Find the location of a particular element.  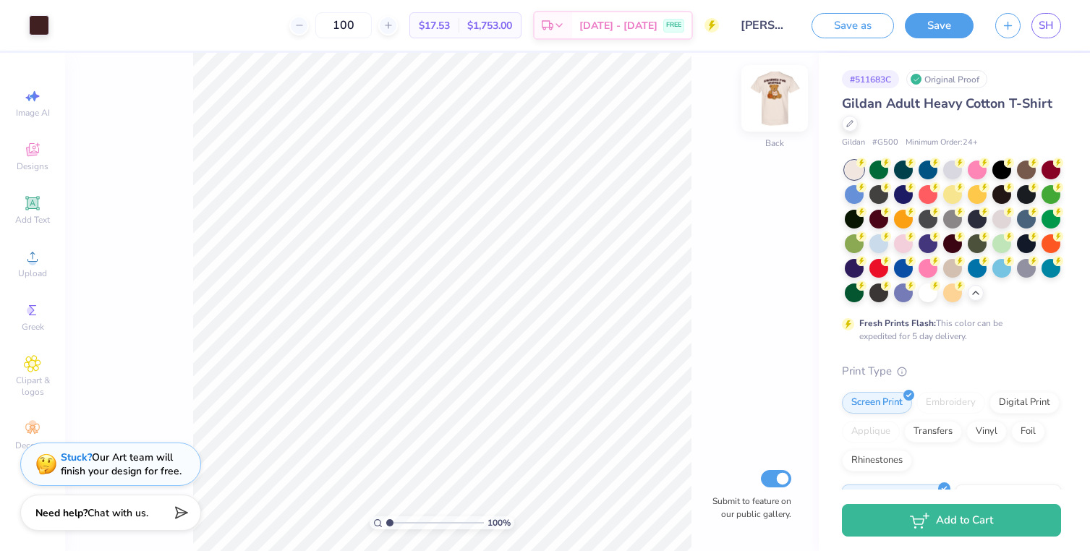

strong: Fresh Prints Flash: is located at coordinates (898, 323).